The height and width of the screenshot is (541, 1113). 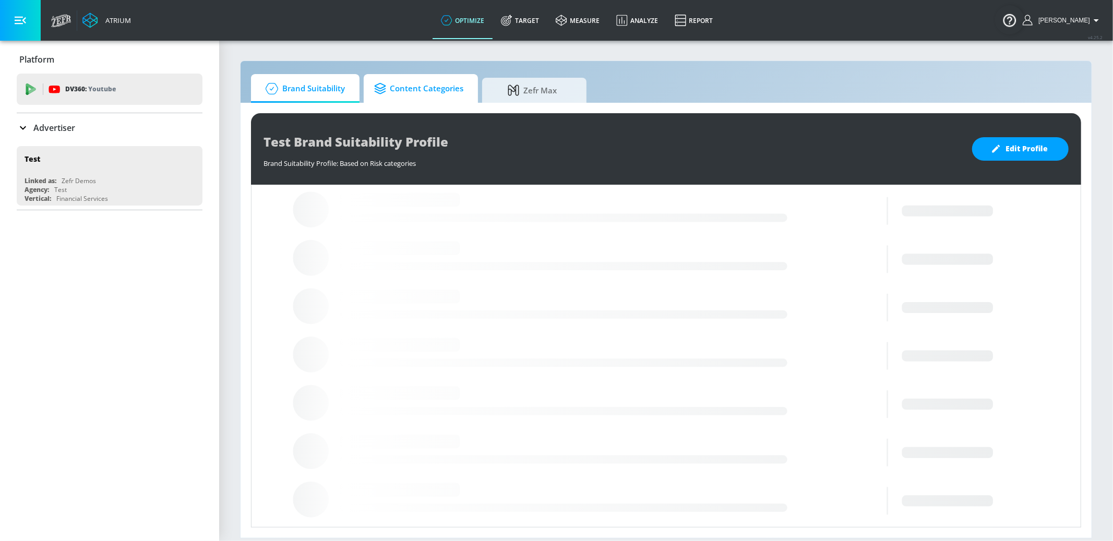 I want to click on button: Edit Profile, so click(x=1020, y=149).